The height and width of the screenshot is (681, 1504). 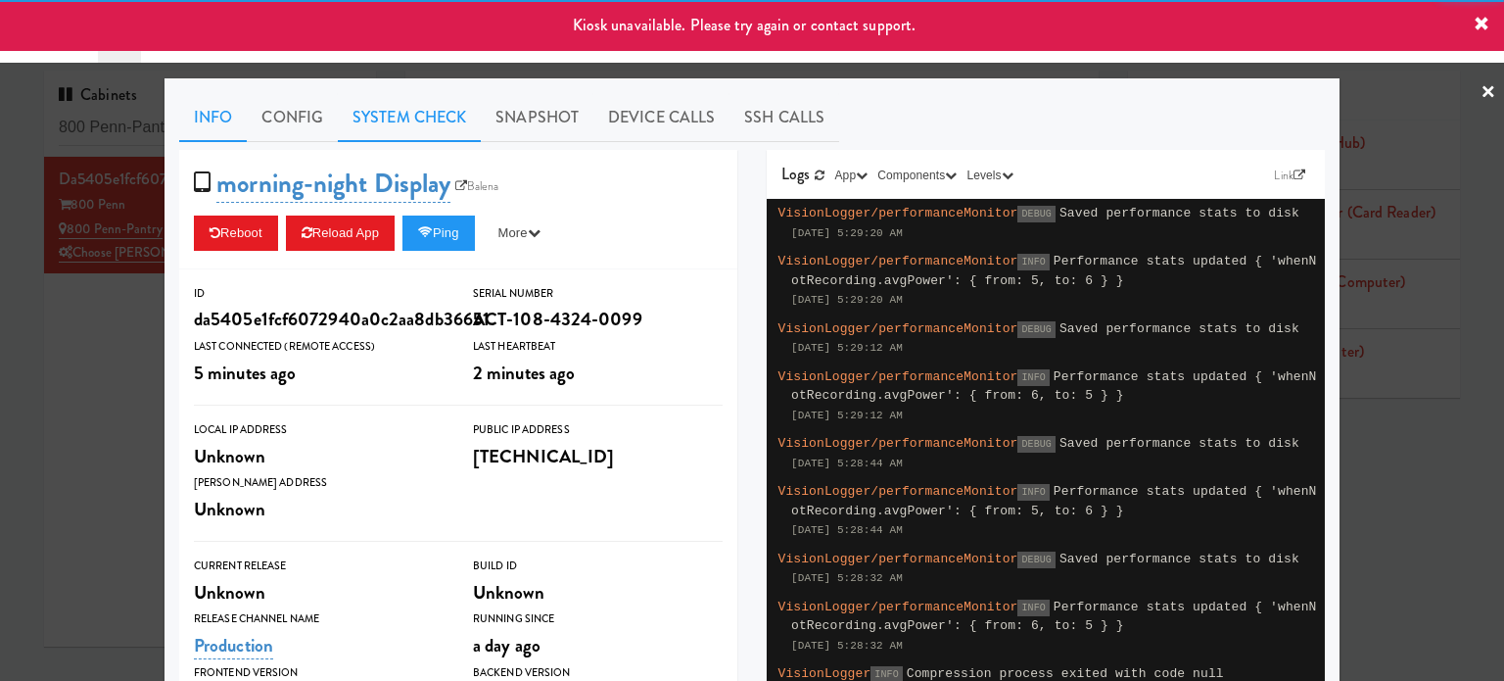 What do you see at coordinates (1290, 175) in the screenshot?
I see `a: Link` at bounding box center [1290, 175].